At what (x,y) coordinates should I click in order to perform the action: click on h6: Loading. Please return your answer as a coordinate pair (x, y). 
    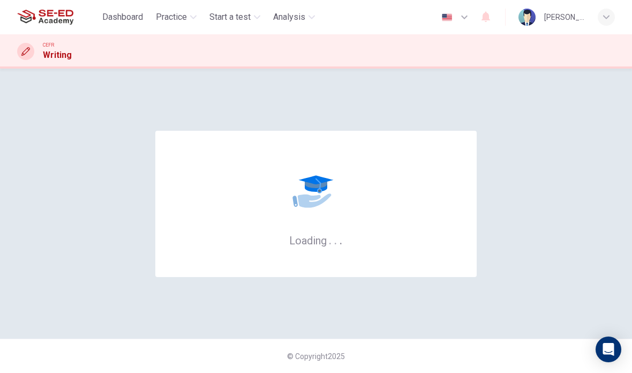
    Looking at the image, I should click on (316, 240).